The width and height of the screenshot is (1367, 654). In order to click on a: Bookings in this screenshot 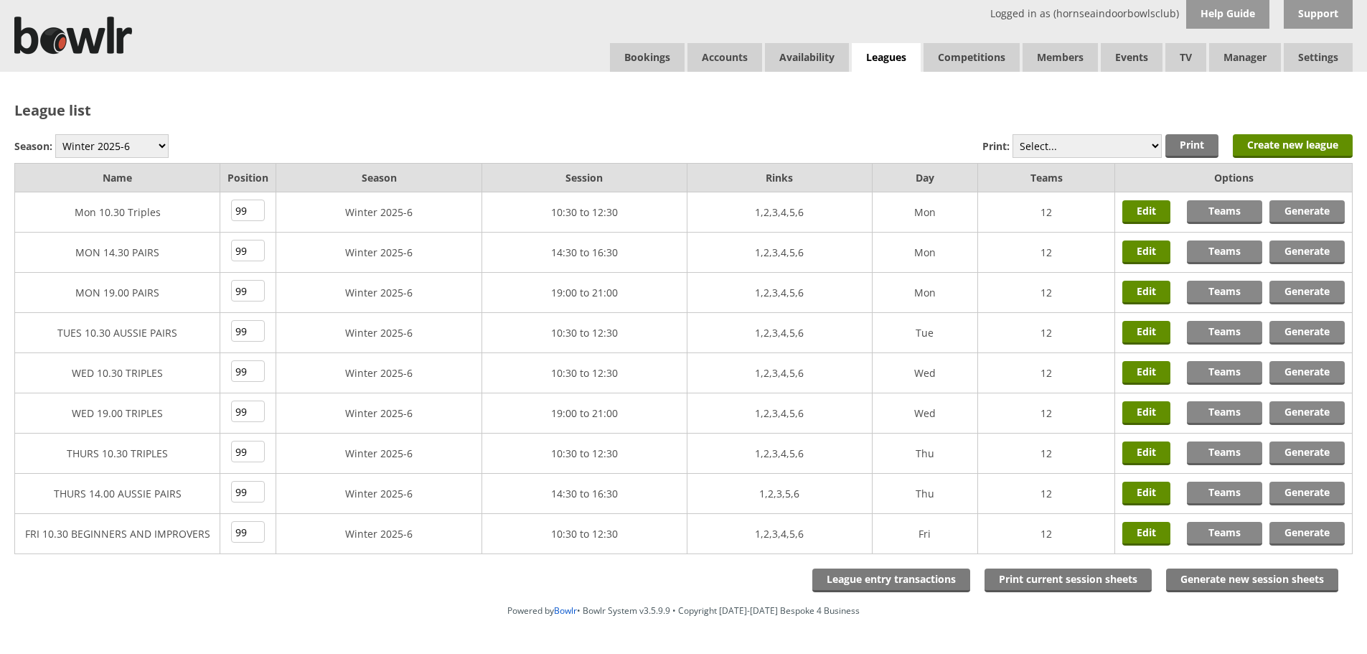, I will do `click(647, 57)`.